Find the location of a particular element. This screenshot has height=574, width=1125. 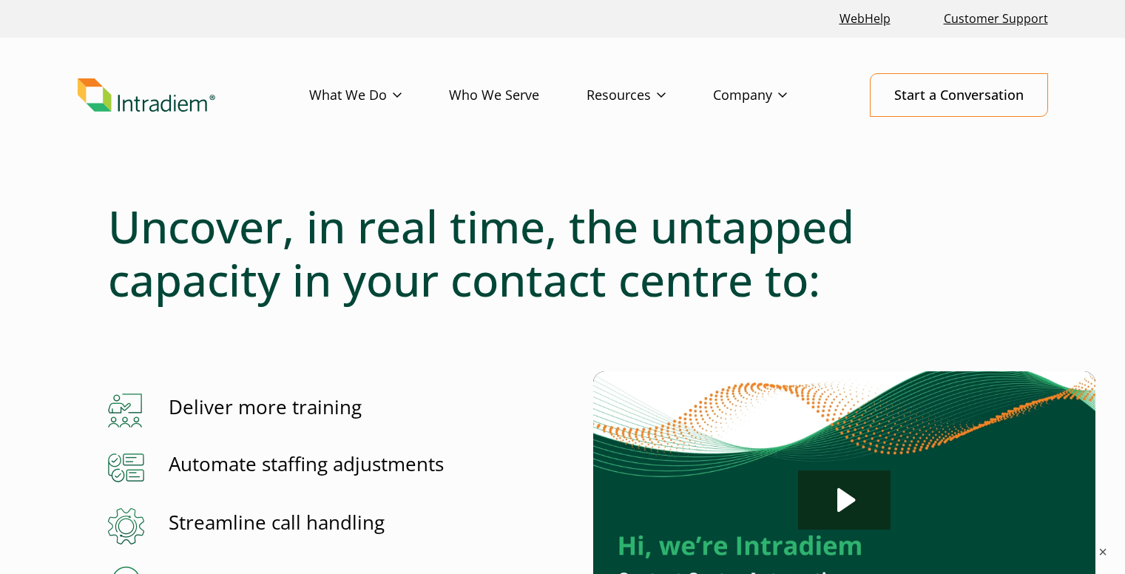

a: What We Do is located at coordinates (379, 95).